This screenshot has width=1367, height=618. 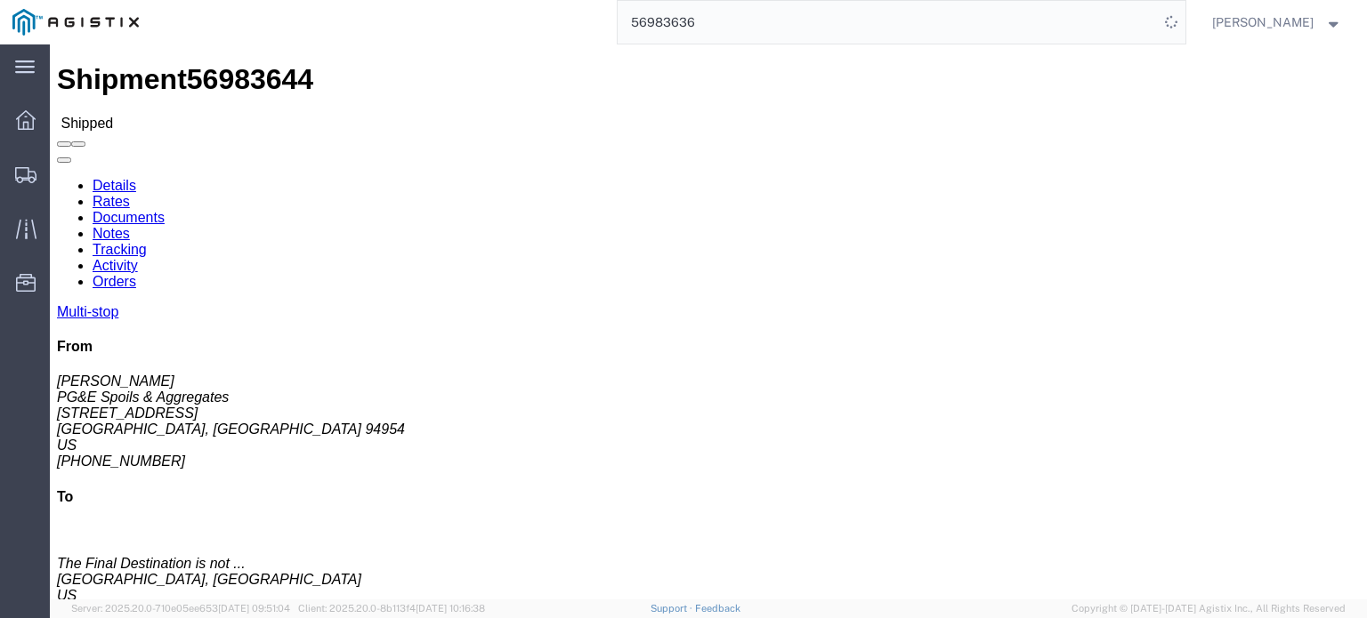 I want to click on span: Server: 2025.20.0-710e05ee653, so click(x=181, y=609).